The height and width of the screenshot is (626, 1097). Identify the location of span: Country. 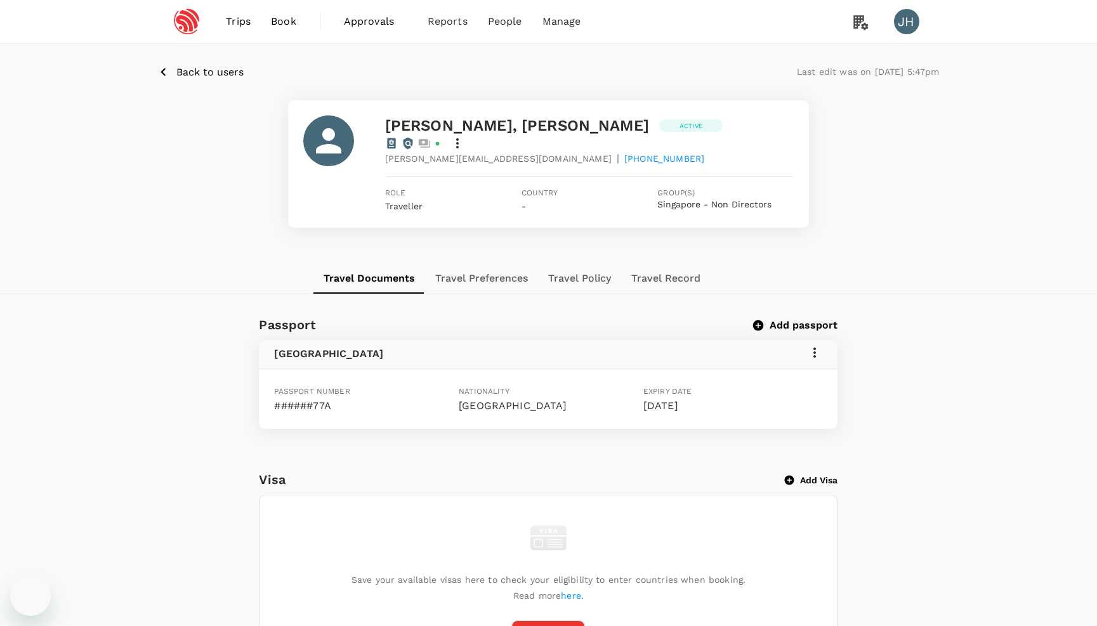
(589, 194).